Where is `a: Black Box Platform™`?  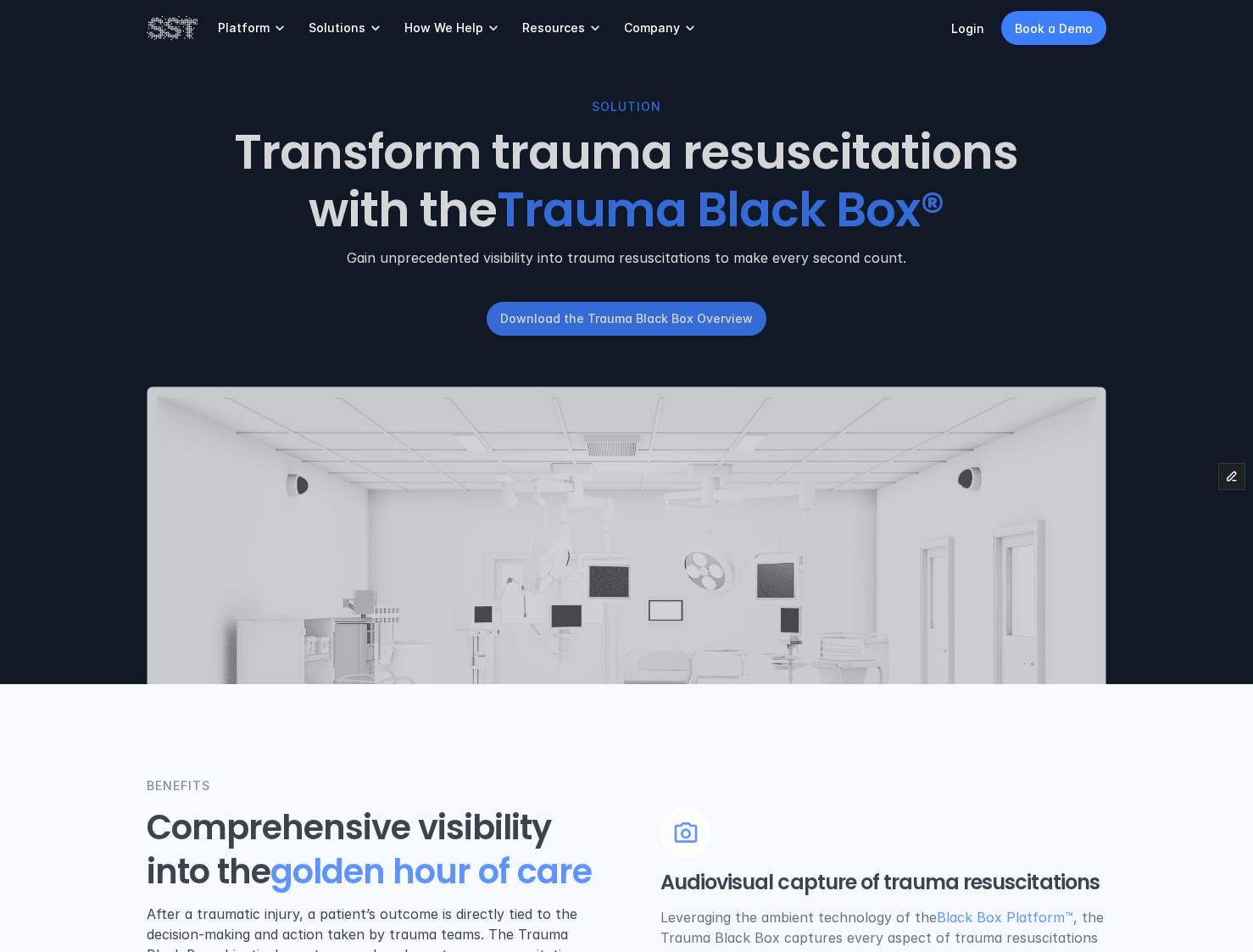
a: Black Box Platform™ is located at coordinates (1005, 916).